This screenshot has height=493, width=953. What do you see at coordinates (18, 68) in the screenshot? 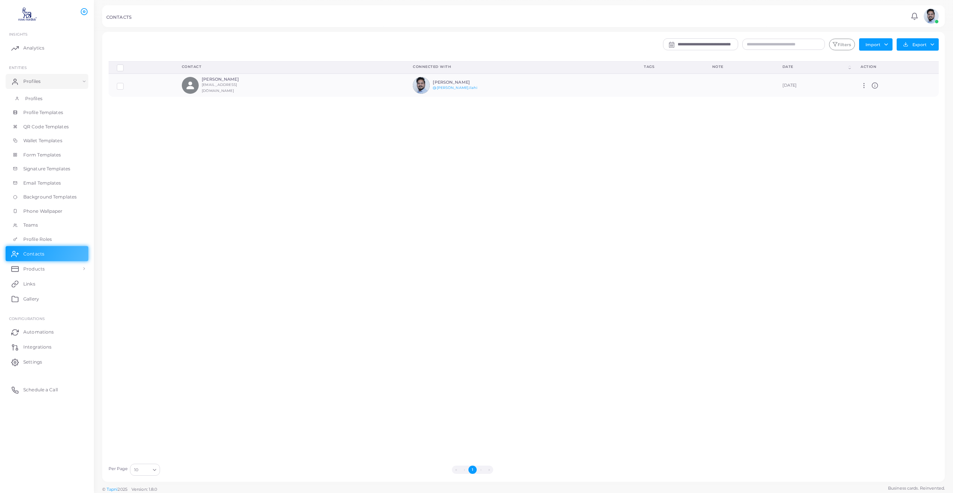
I see `span: ENTITIES` at bounding box center [18, 68].